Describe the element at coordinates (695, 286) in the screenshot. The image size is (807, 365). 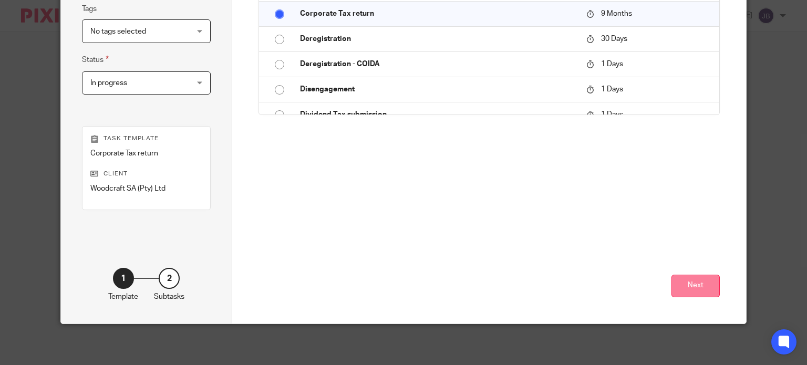
I see `button: Next` at that location.